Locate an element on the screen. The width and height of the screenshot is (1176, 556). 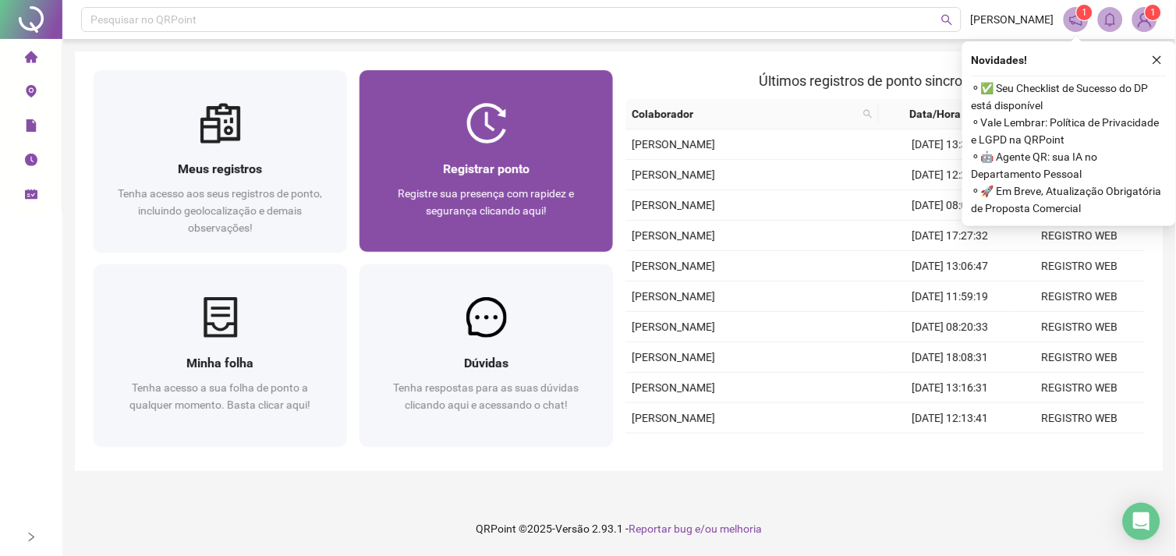
span: Novidades ! is located at coordinates (999, 60).